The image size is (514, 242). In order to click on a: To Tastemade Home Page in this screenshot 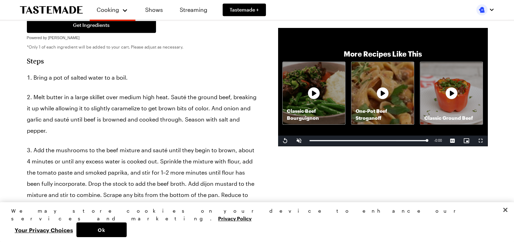, I will do `click(51, 10)`.